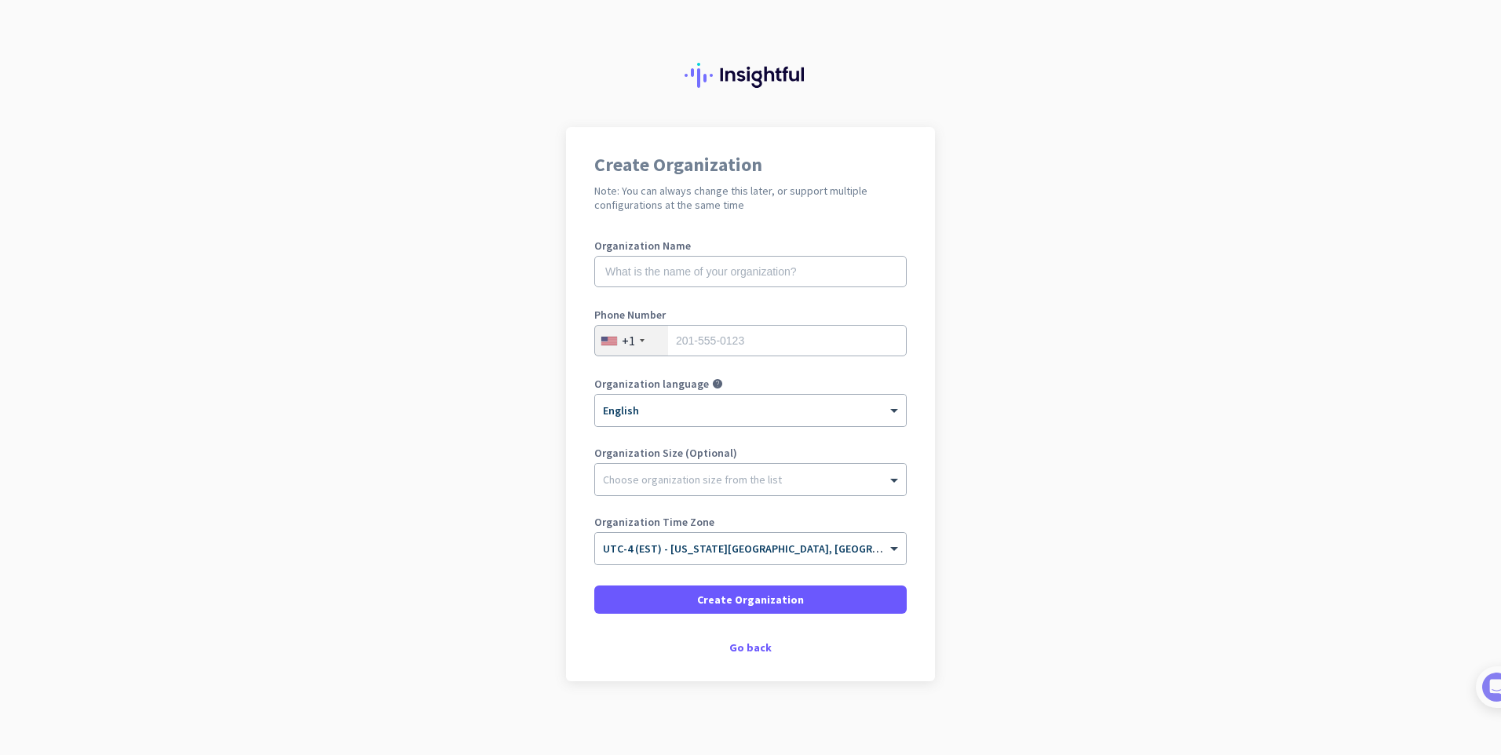 The height and width of the screenshot is (755, 1501). What do you see at coordinates (718, 384) in the screenshot?
I see `i: help` at bounding box center [718, 384].